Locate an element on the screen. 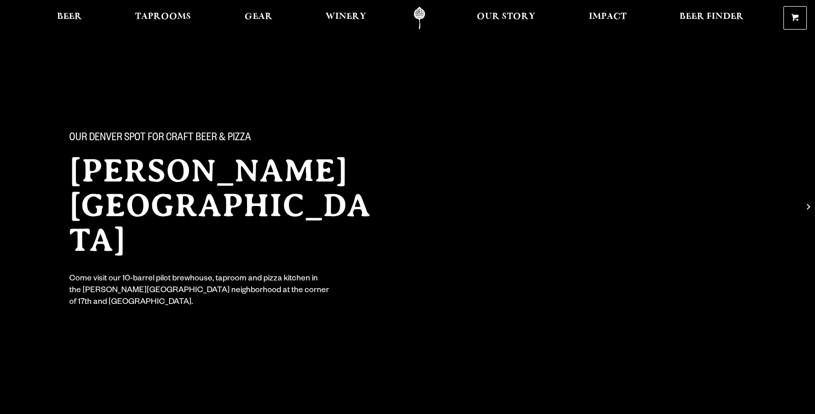 The width and height of the screenshot is (815, 414). a: Odell Home is located at coordinates (419, 18).